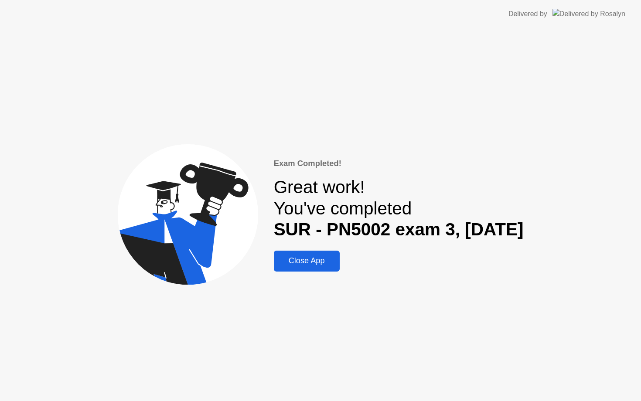 Image resolution: width=641 pixels, height=401 pixels. Describe the element at coordinates (306, 261) in the screenshot. I see `button: Close App` at that location.